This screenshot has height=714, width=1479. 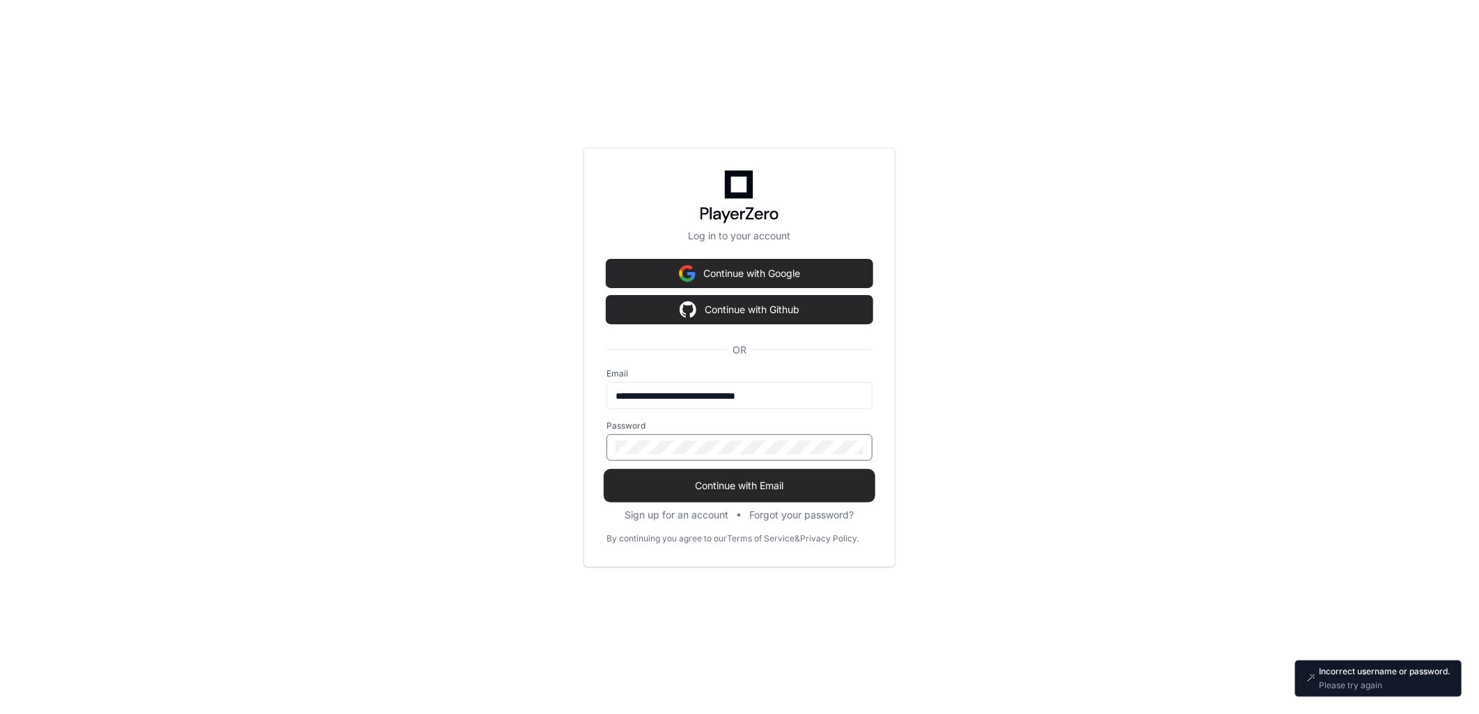 I want to click on a: Terms of Service, so click(x=760, y=539).